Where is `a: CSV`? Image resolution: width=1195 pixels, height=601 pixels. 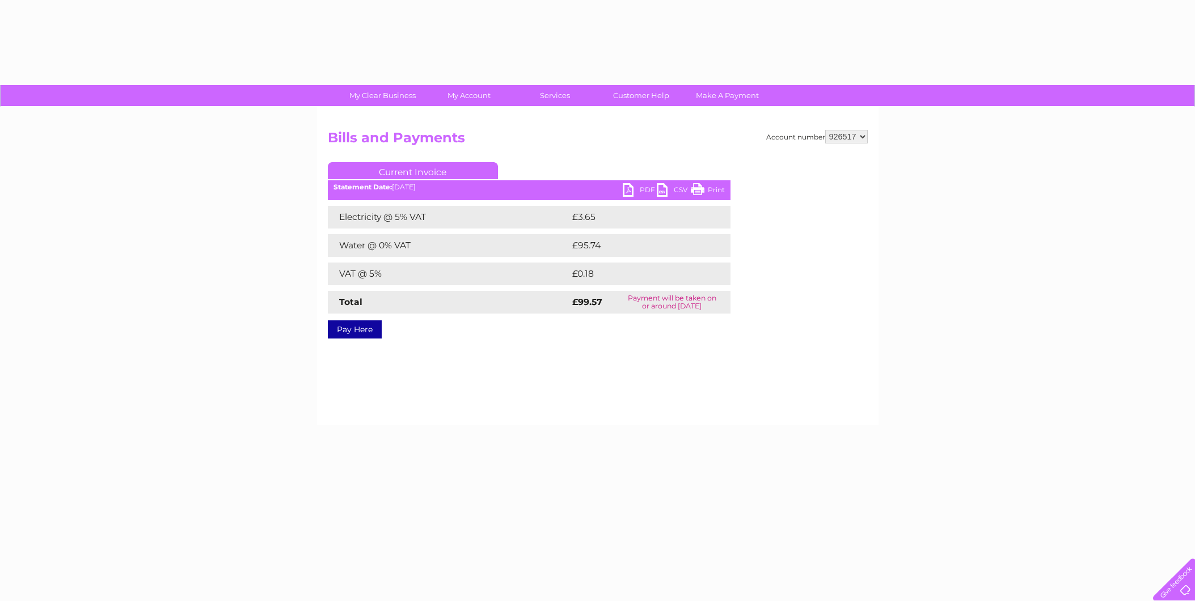
a: CSV is located at coordinates (674, 191).